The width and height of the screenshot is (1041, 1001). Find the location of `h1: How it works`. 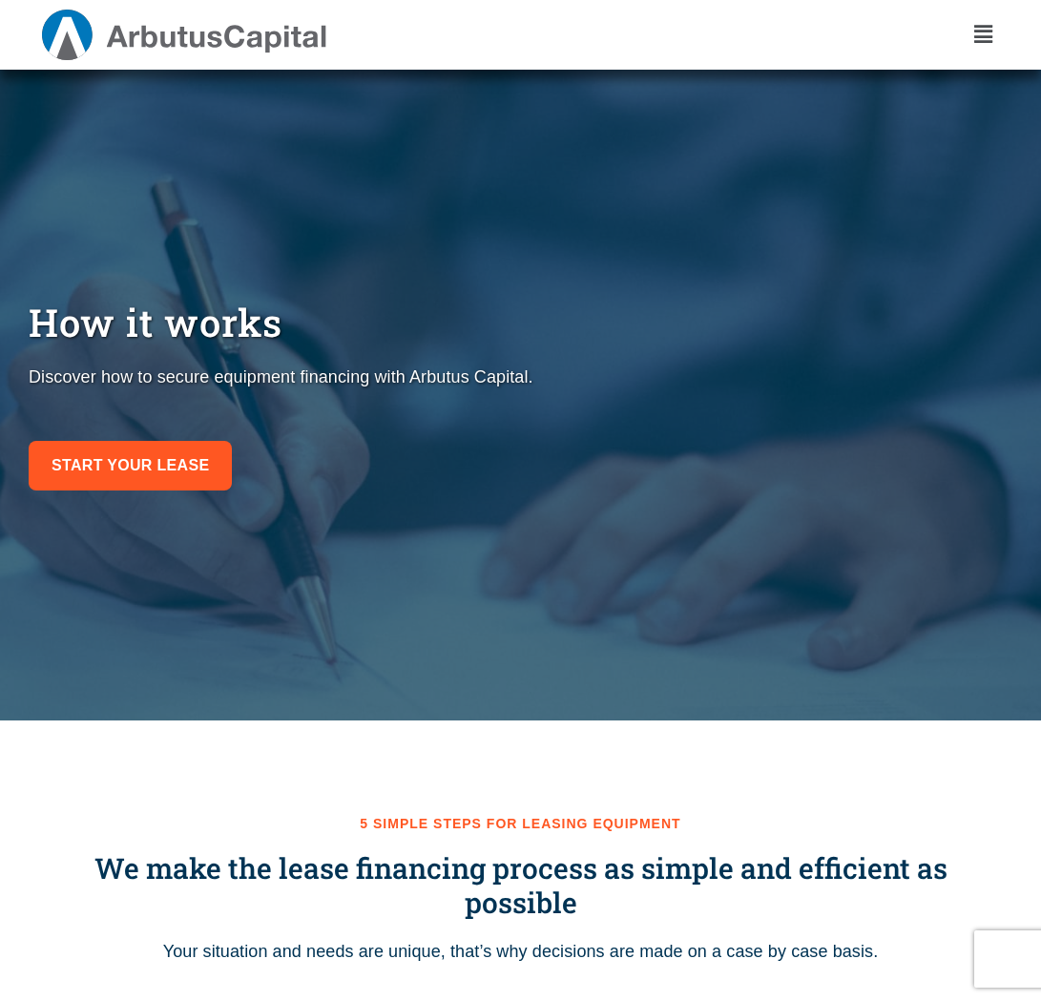

h1: How it works is located at coordinates (370, 322).